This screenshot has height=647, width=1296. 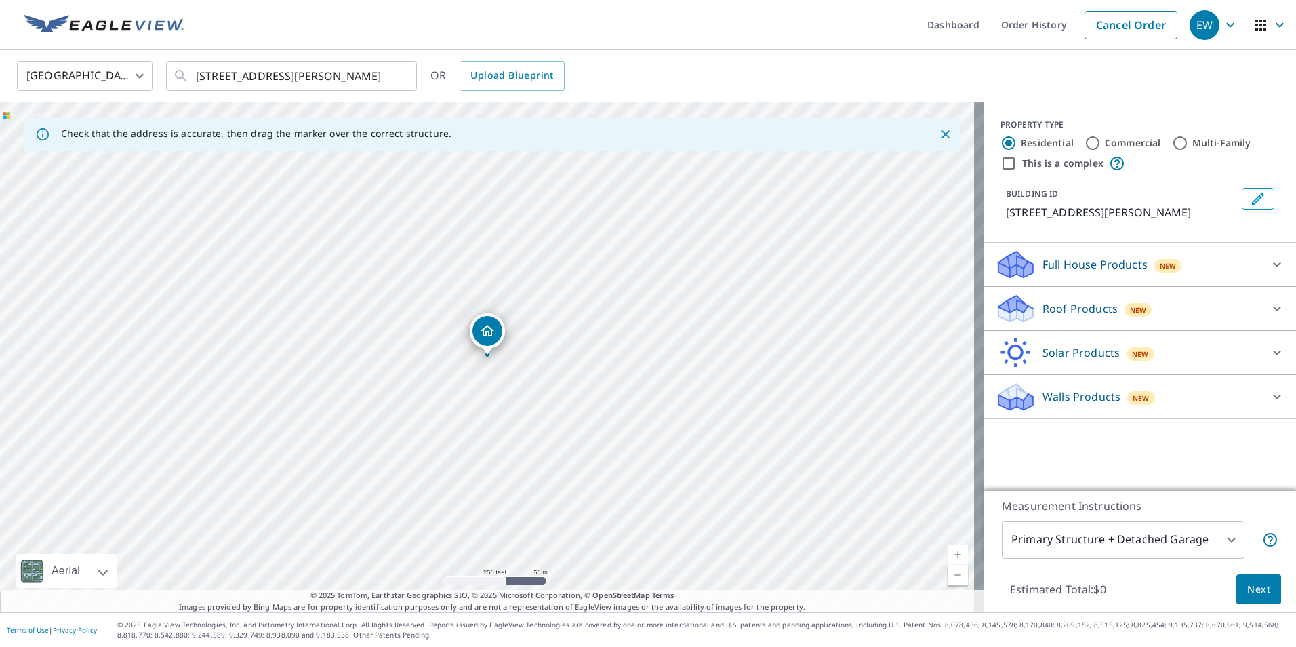 What do you see at coordinates (703, 630) in the screenshot?
I see `p: © 2025 Eagle View Technologies, Inc. and Pictometry International Corp. All Rights Reserved. Repo...` at bounding box center [703, 630].